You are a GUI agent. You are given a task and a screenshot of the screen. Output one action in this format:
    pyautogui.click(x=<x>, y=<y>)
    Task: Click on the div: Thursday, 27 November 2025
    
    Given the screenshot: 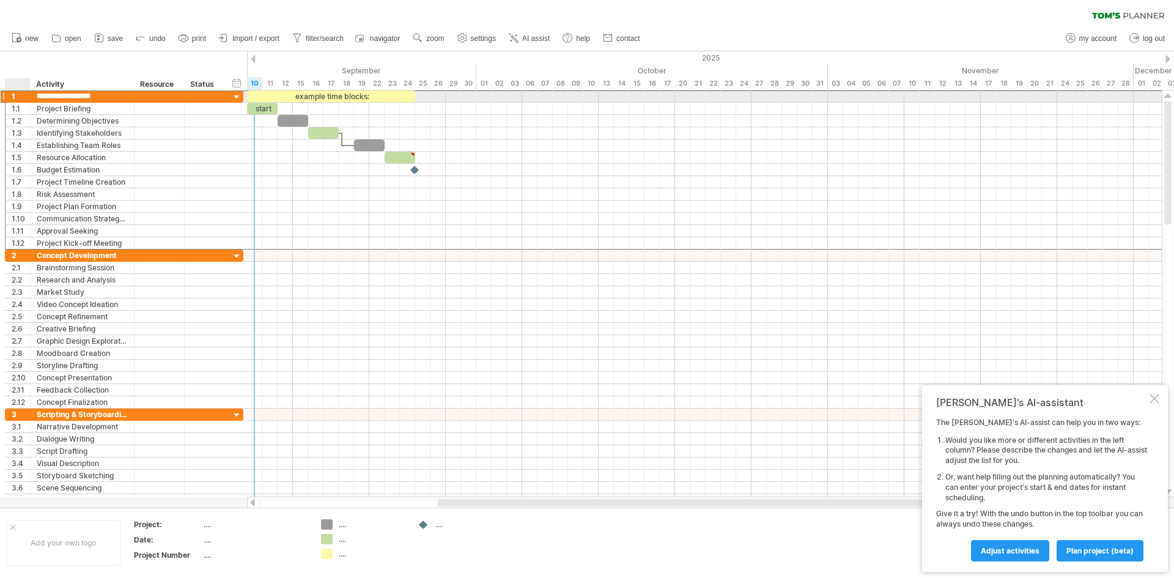 What is the action you would take?
    pyautogui.click(x=1110, y=83)
    